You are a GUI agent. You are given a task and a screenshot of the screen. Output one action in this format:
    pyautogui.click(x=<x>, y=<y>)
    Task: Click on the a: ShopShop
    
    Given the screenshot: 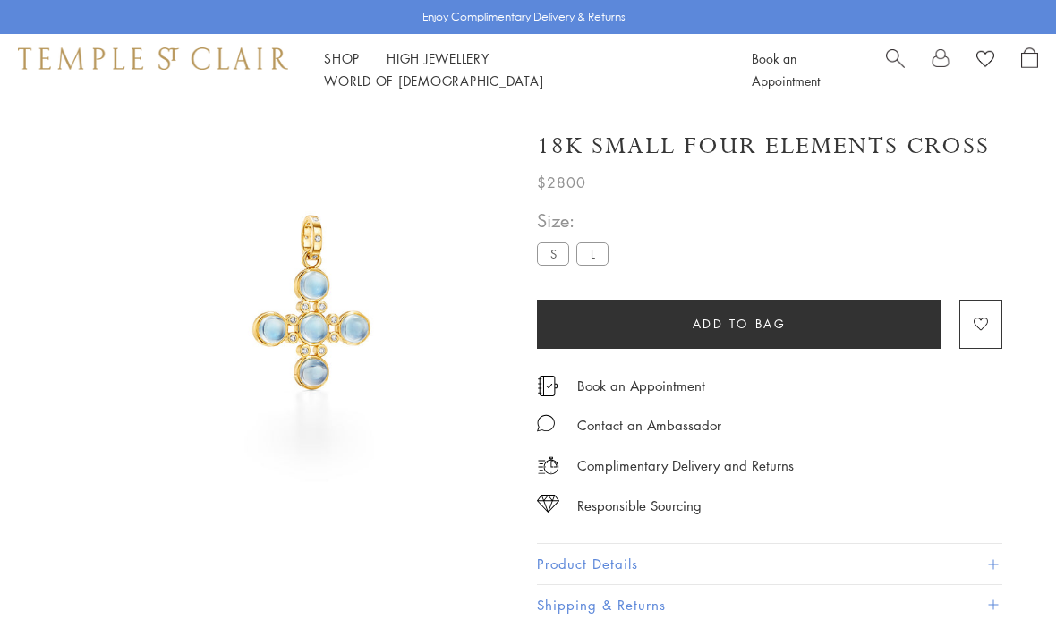 What is the action you would take?
    pyautogui.click(x=342, y=58)
    